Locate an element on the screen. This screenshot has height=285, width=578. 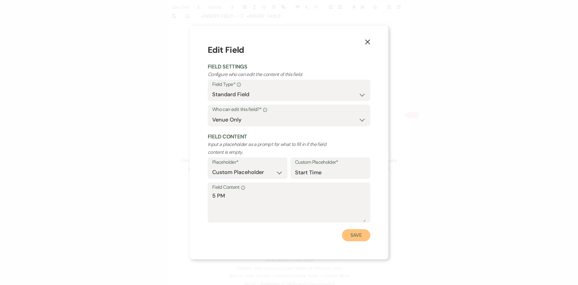
label: Field Content is located at coordinates (289, 187).